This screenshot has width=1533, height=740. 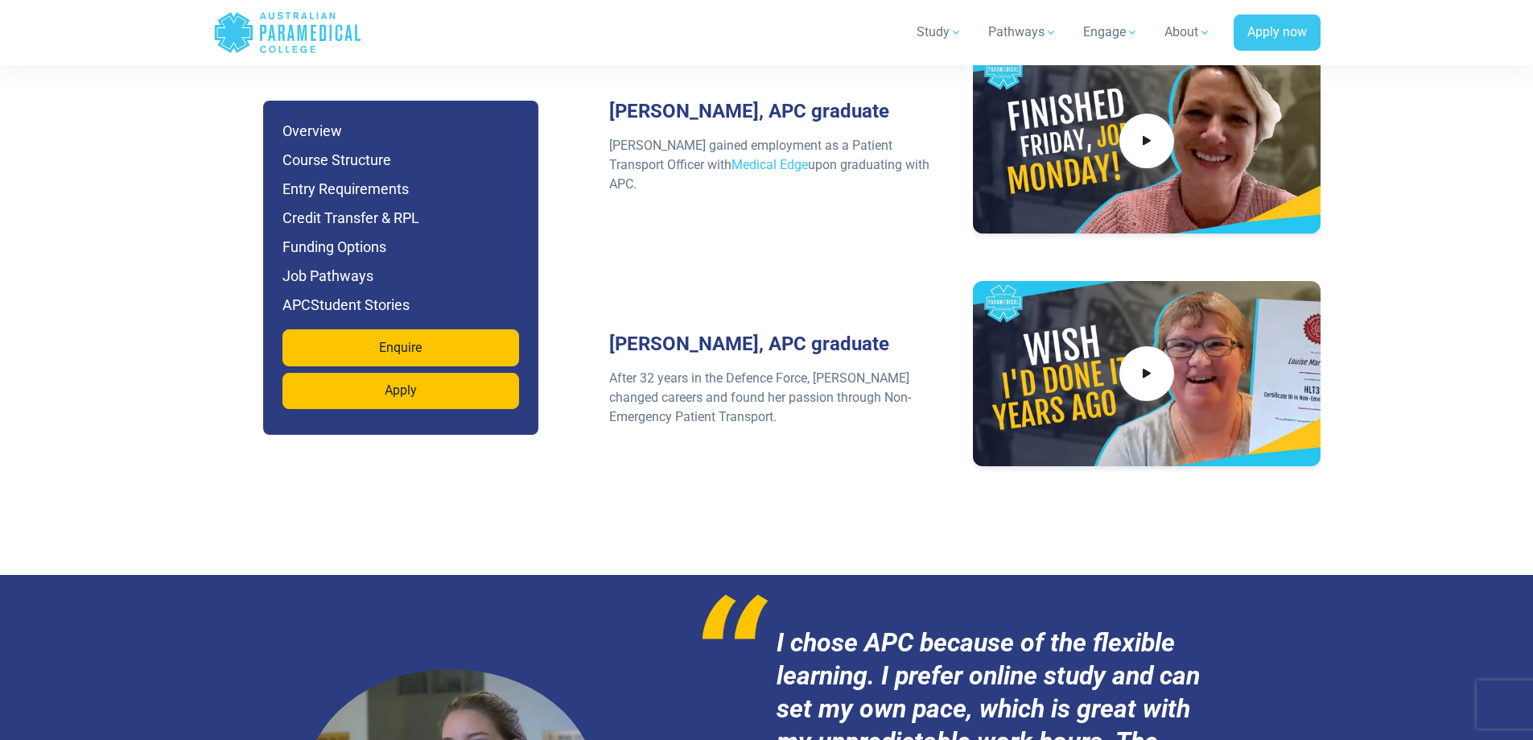 I want to click on a: Pathways, so click(x=1023, y=32).